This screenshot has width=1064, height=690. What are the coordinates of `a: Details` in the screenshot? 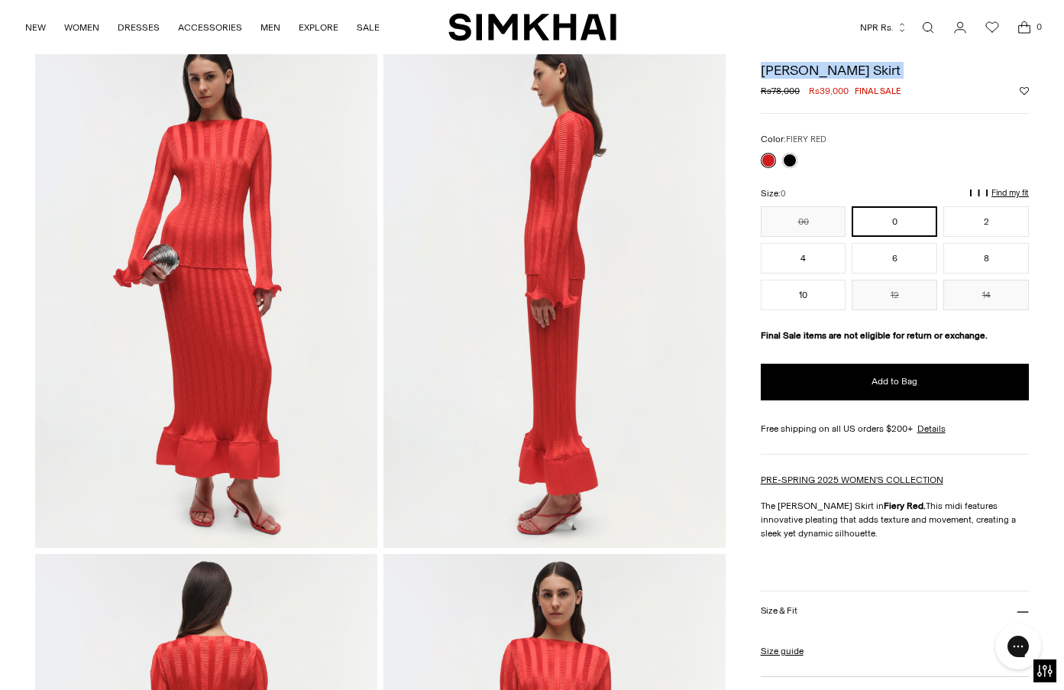 It's located at (932, 429).